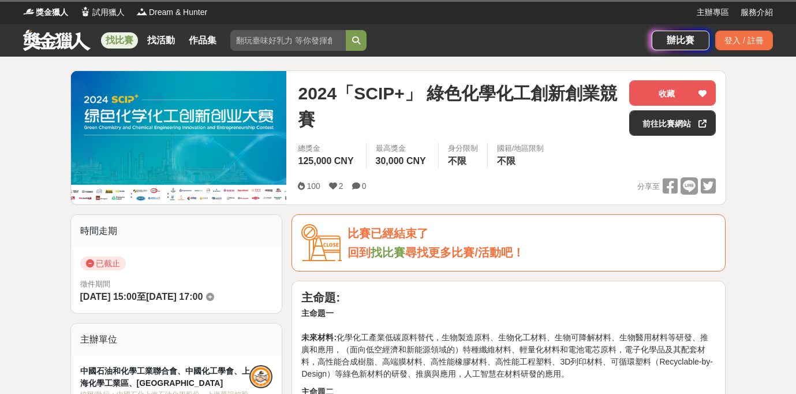  Describe the element at coordinates (508, 343) in the screenshot. I see `p: 化學化工產業低碳原料替代，生物製造原料、生物化工材料、生物可降解材料、生物醫用材料等研發、推廣和應用，（面向低空經濟和新能源領域的）特種纖維材料、輕量化材料和電池電芯原料，電子化學品及其配套材料...` at that location.